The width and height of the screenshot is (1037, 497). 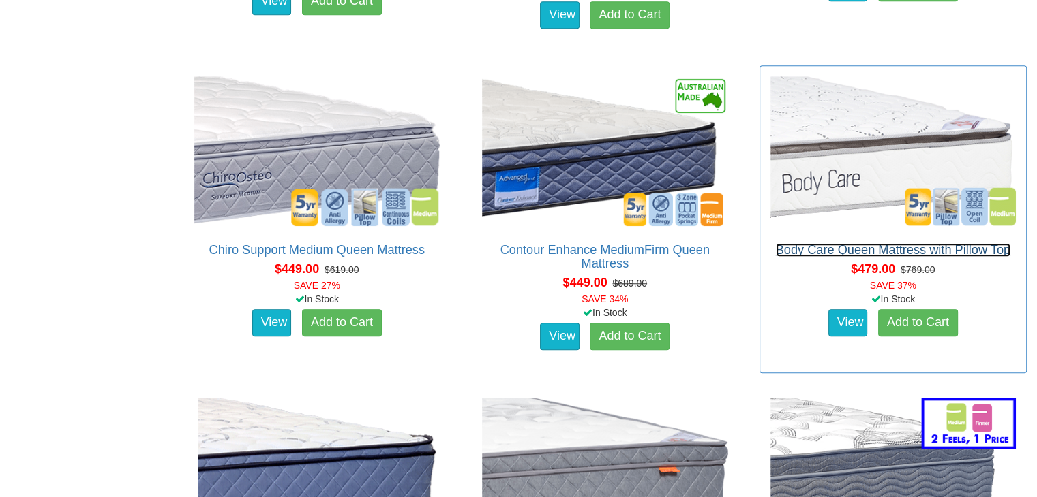 I want to click on font: SAVE 37%, so click(x=893, y=286).